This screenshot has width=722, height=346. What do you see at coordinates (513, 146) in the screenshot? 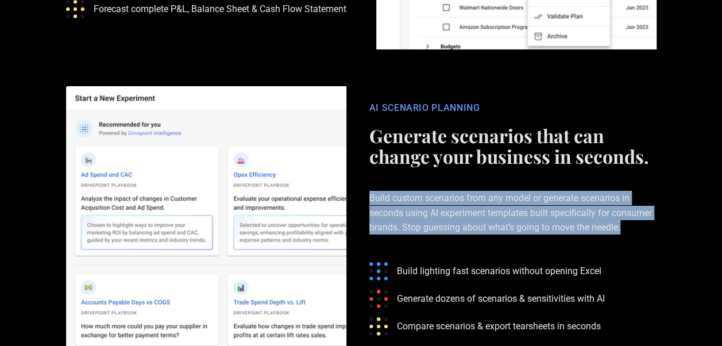
I see `h2: Generate scenarios that can change your business in seconds.` at bounding box center [513, 146].